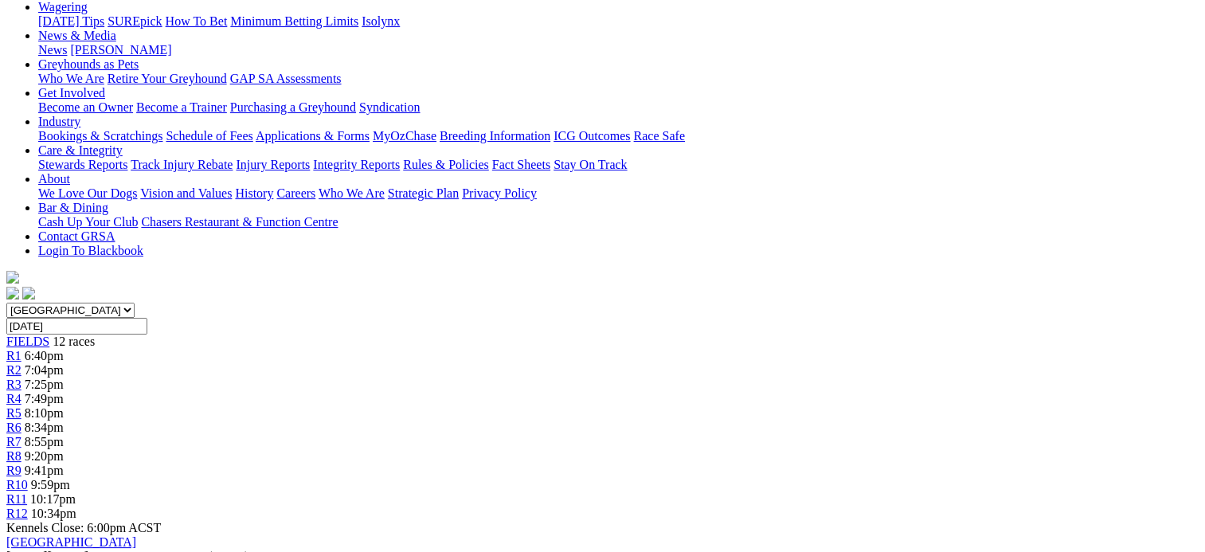  I want to click on span: 7:49pm, so click(44, 398).